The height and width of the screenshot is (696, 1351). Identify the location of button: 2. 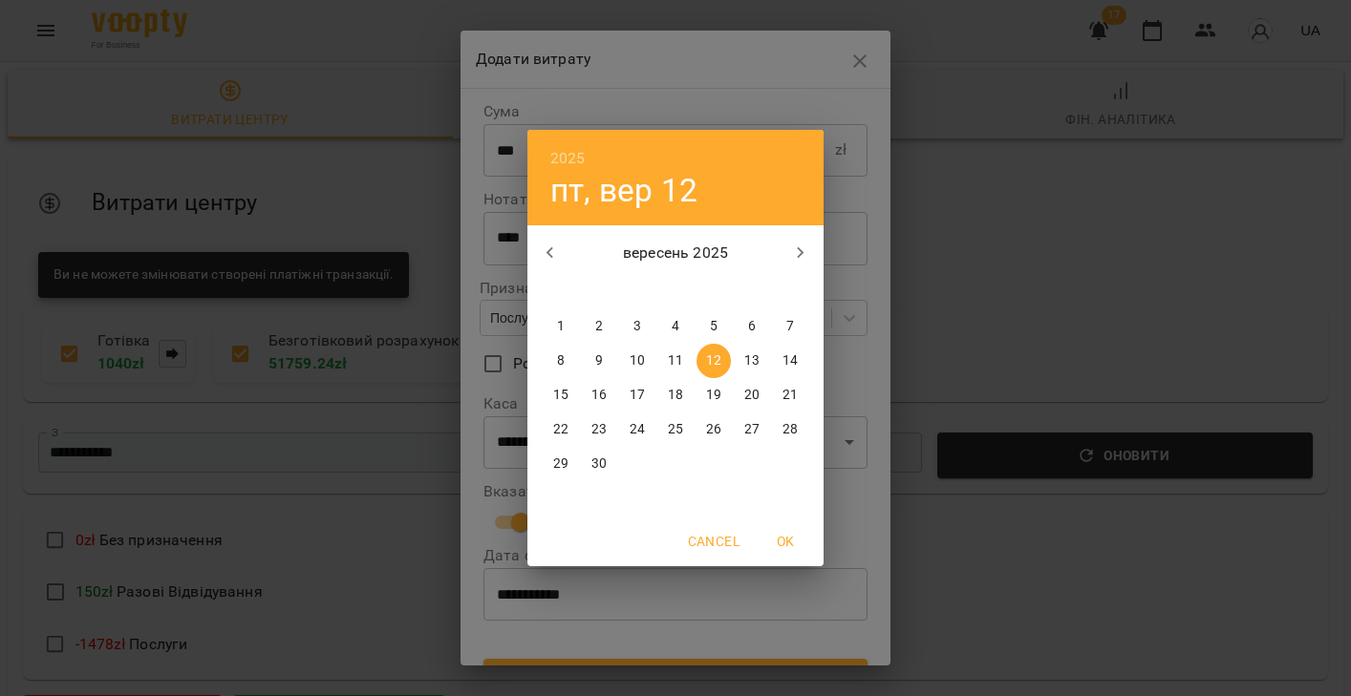
(599, 327).